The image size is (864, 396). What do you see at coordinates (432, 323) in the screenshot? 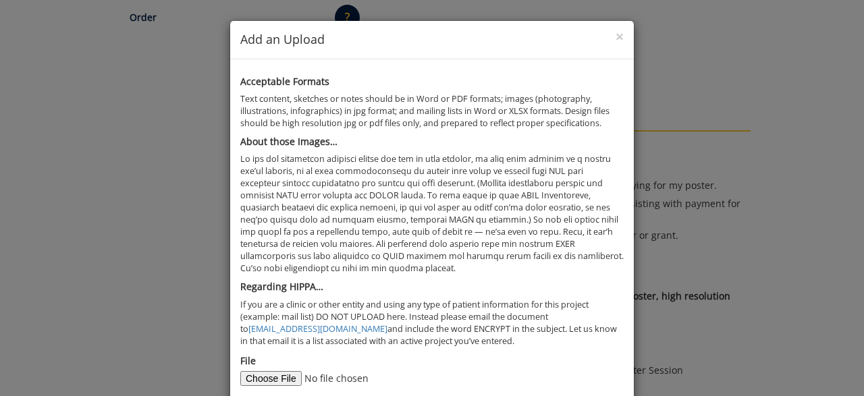
I see `p: If you are a clinic or other entity and using any type of patient information for this project (e...` at bounding box center [432, 323].